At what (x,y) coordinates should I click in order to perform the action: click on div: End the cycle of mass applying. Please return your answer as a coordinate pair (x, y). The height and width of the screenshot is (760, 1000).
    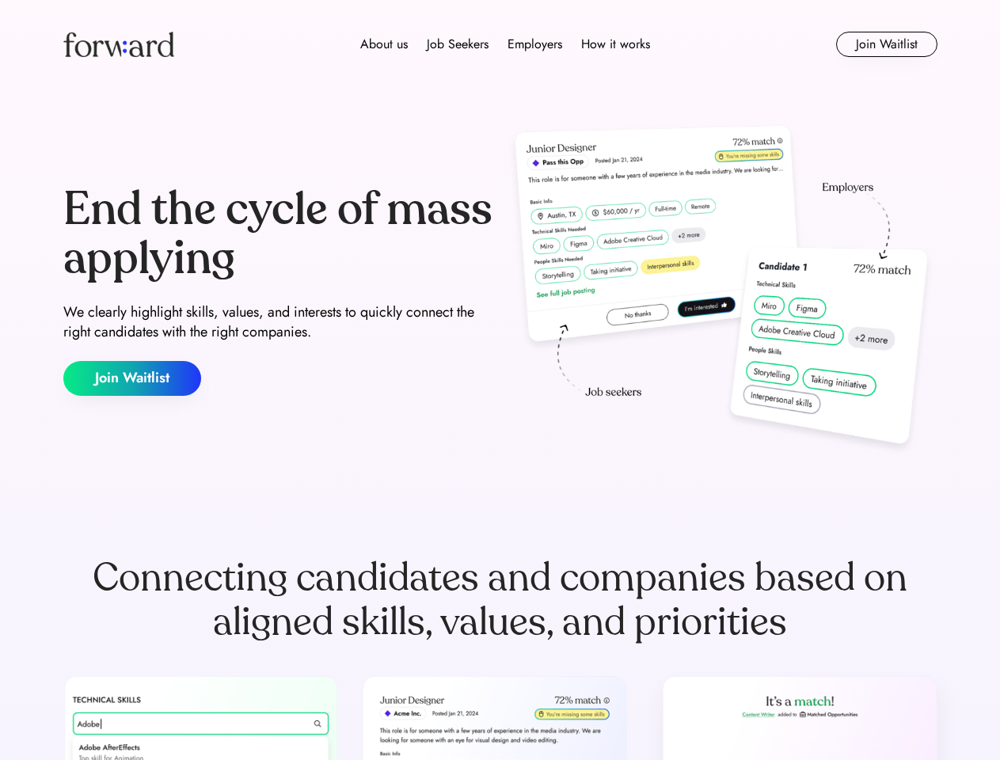
    Looking at the image, I should click on (279, 234).